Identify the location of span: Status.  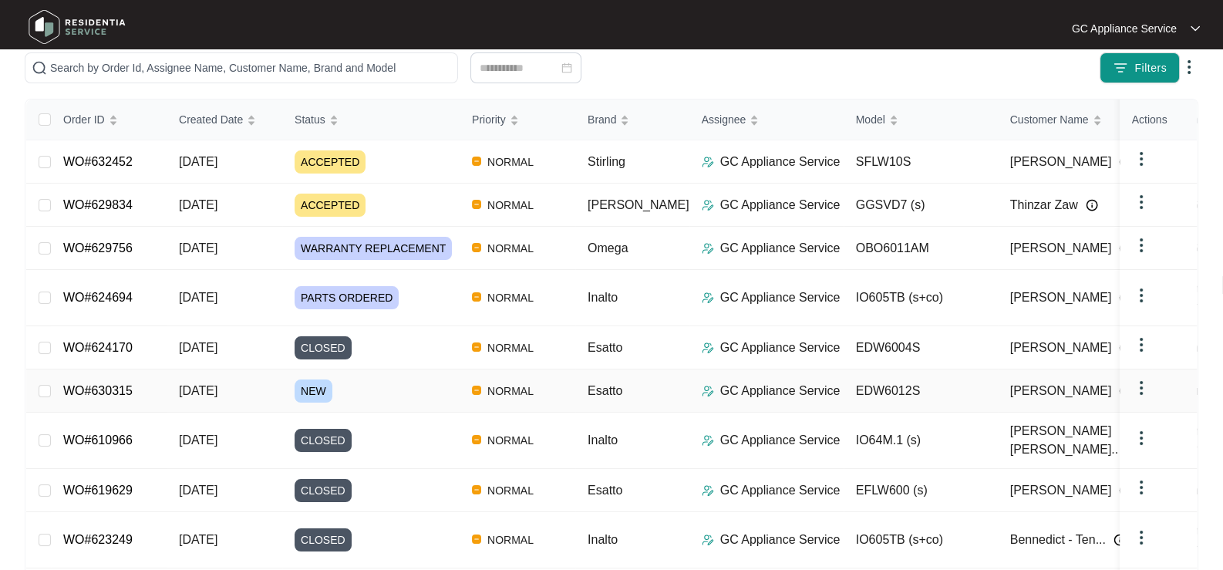
(310, 119).